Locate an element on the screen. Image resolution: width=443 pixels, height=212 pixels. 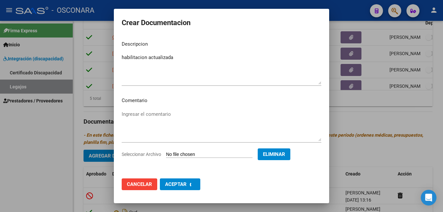
p: Descripcion is located at coordinates (221, 44).